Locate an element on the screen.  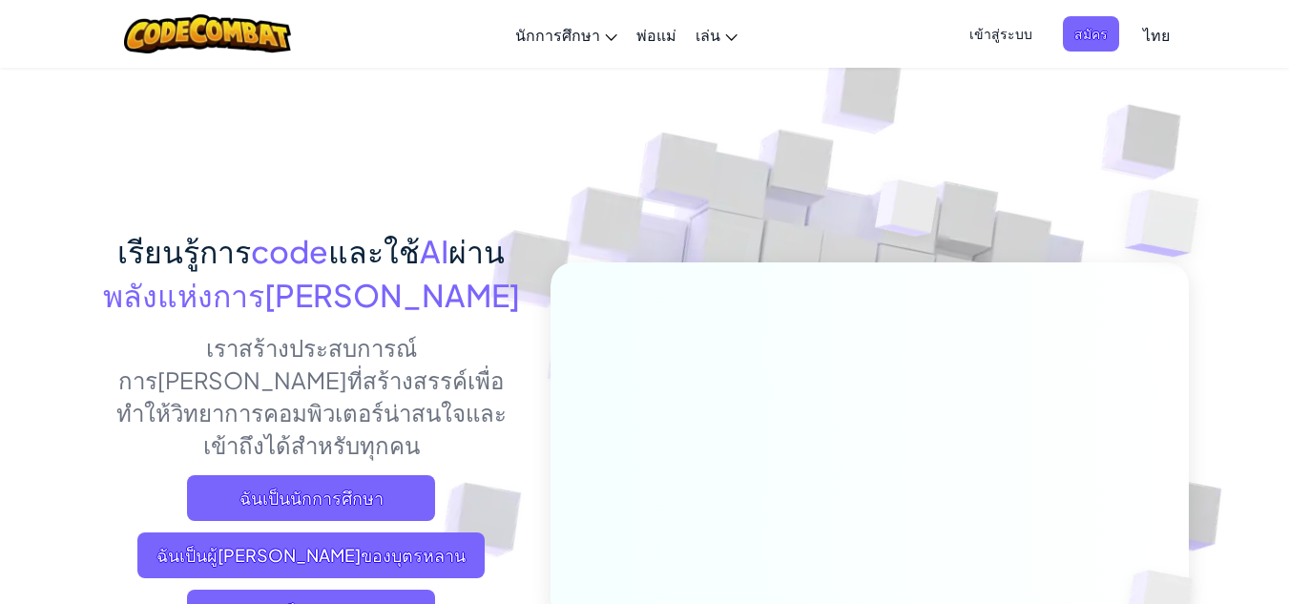
span: เล่น is located at coordinates (708, 34).